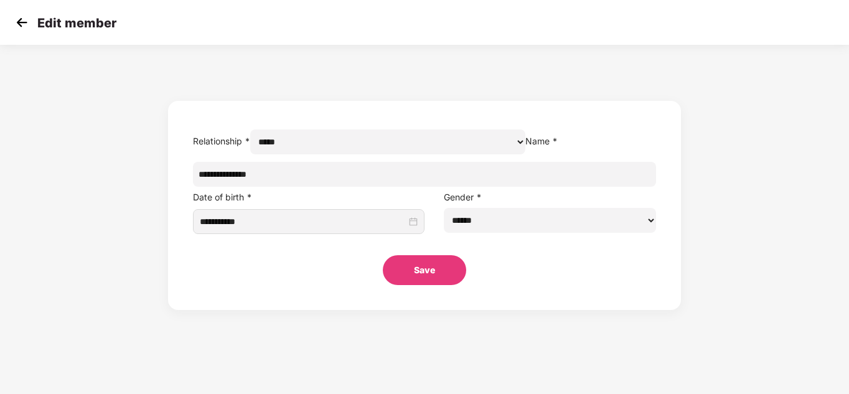 The height and width of the screenshot is (394, 849). Describe the element at coordinates (222, 197) in the screenshot. I see `label: Date of birth *` at that location.